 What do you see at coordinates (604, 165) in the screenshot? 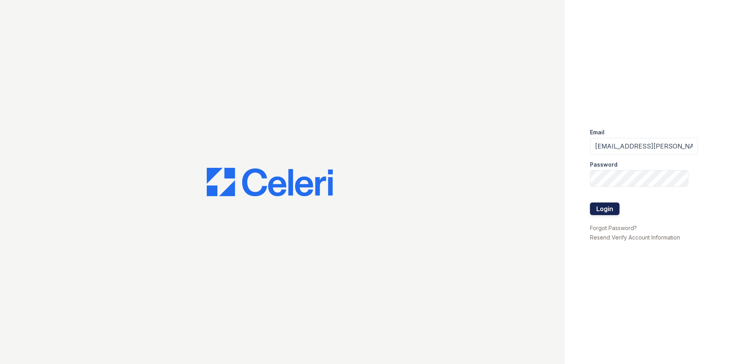
I see `label: Password` at bounding box center [604, 165].